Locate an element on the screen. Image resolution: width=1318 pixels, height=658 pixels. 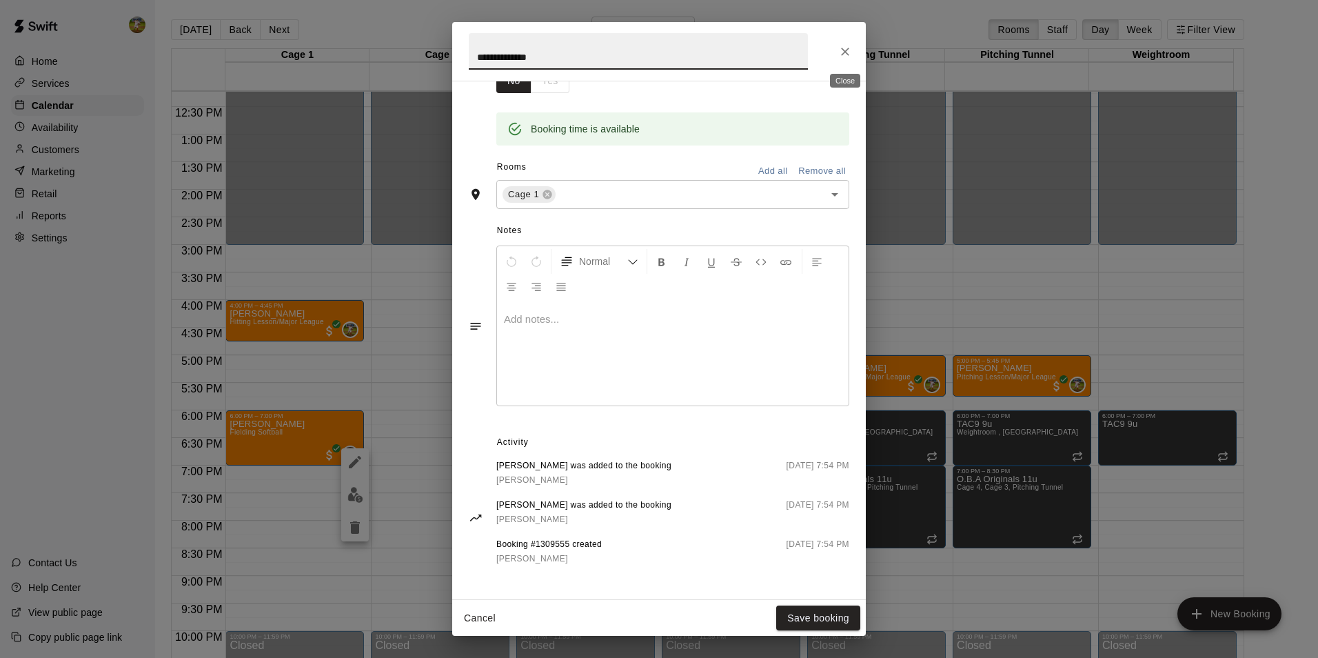
span: Activity is located at coordinates (673, 443).